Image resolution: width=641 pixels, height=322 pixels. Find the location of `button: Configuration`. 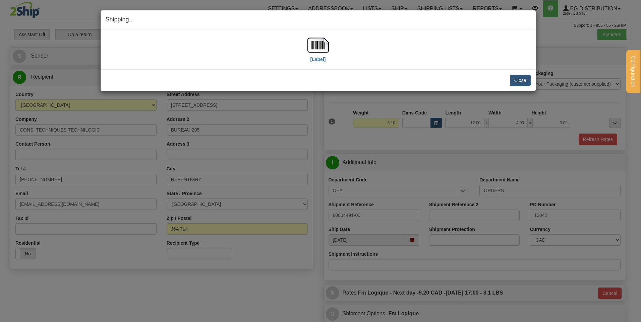

button: Configuration is located at coordinates (633, 71).